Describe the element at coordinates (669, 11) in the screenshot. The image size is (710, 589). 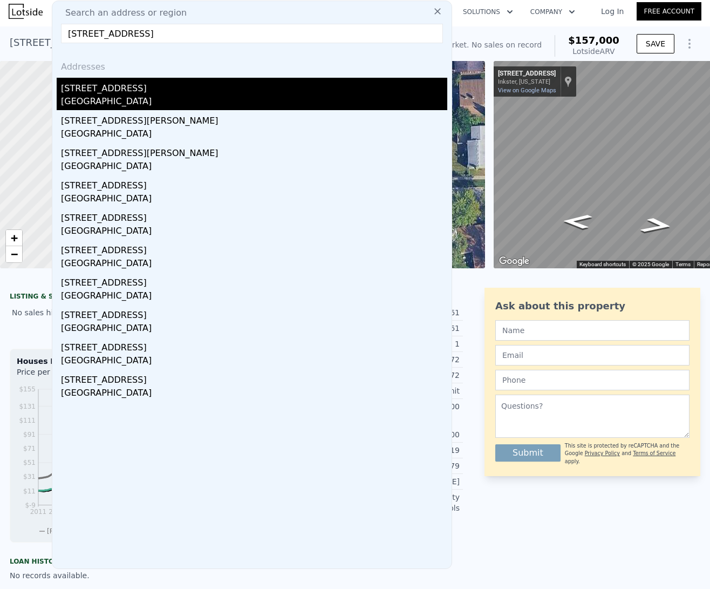
I see `a: Free Account` at that location.